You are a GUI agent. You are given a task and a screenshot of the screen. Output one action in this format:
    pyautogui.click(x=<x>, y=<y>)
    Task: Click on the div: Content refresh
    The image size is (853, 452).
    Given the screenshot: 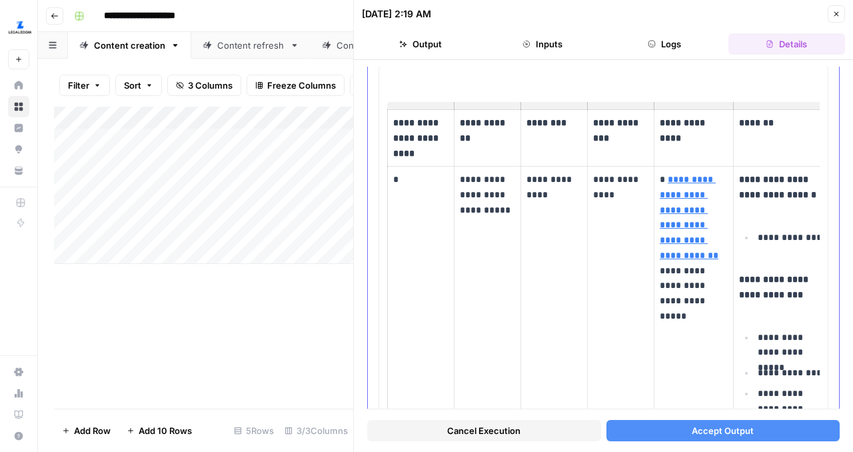 What is the action you would take?
    pyautogui.click(x=251, y=45)
    